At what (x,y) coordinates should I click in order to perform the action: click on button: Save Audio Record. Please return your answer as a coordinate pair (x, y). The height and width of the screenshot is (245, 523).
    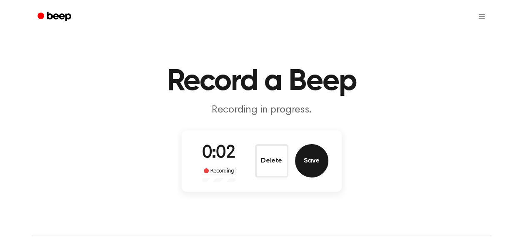
    Looking at the image, I should click on (312, 161).